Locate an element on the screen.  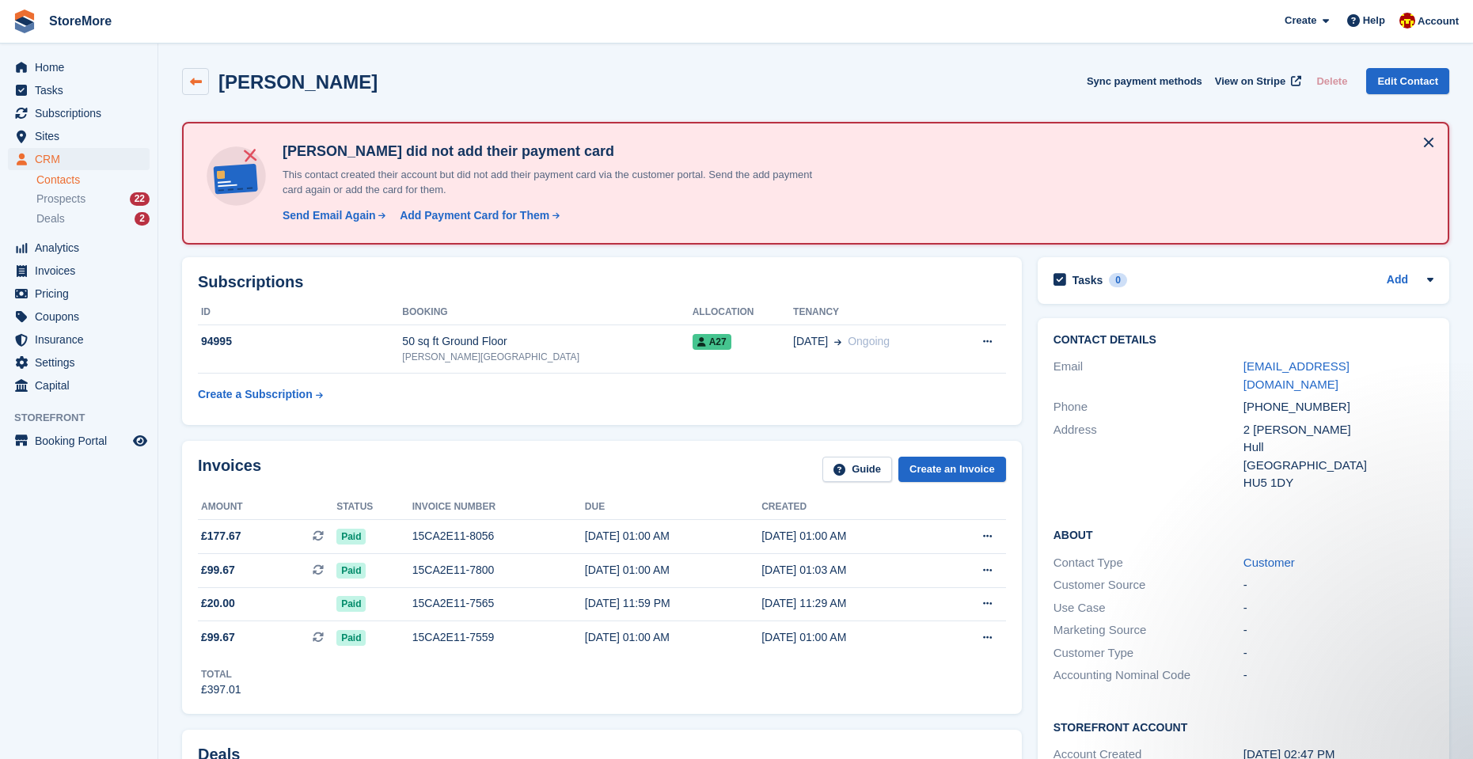
span: Deals is located at coordinates (51, 219).